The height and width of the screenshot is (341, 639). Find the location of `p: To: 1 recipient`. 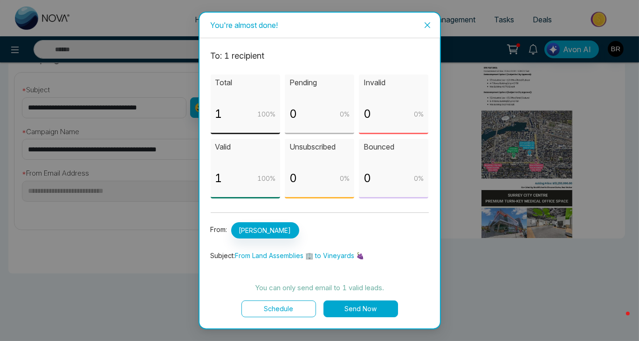

p: To: 1 recipient is located at coordinates (320, 56).